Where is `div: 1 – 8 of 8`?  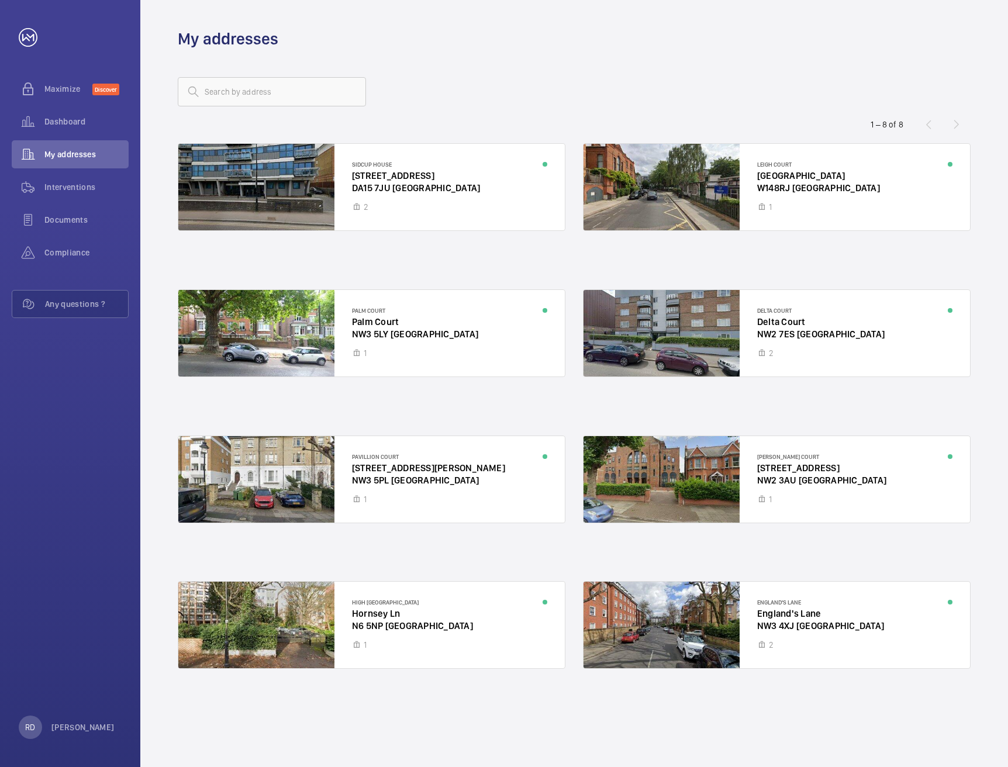
div: 1 – 8 of 8 is located at coordinates (887, 125).